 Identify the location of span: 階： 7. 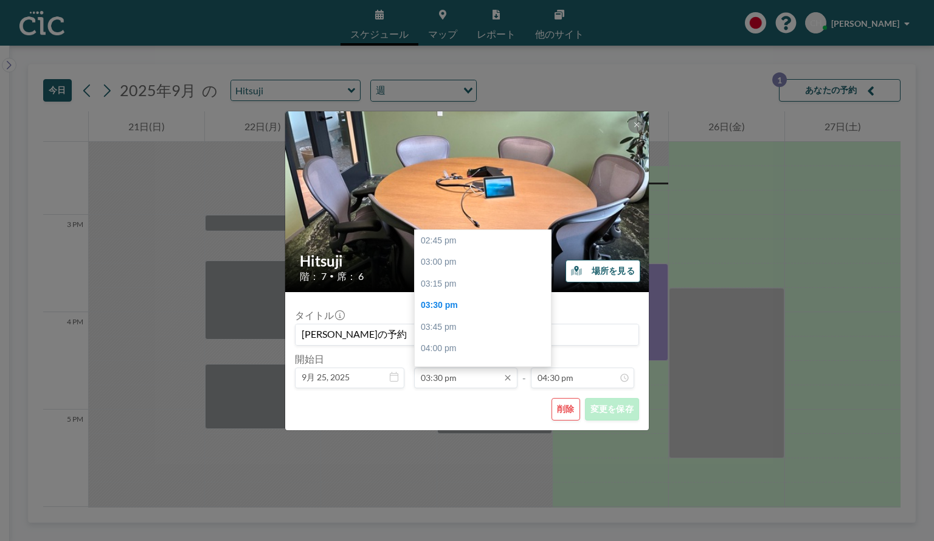
(313, 276).